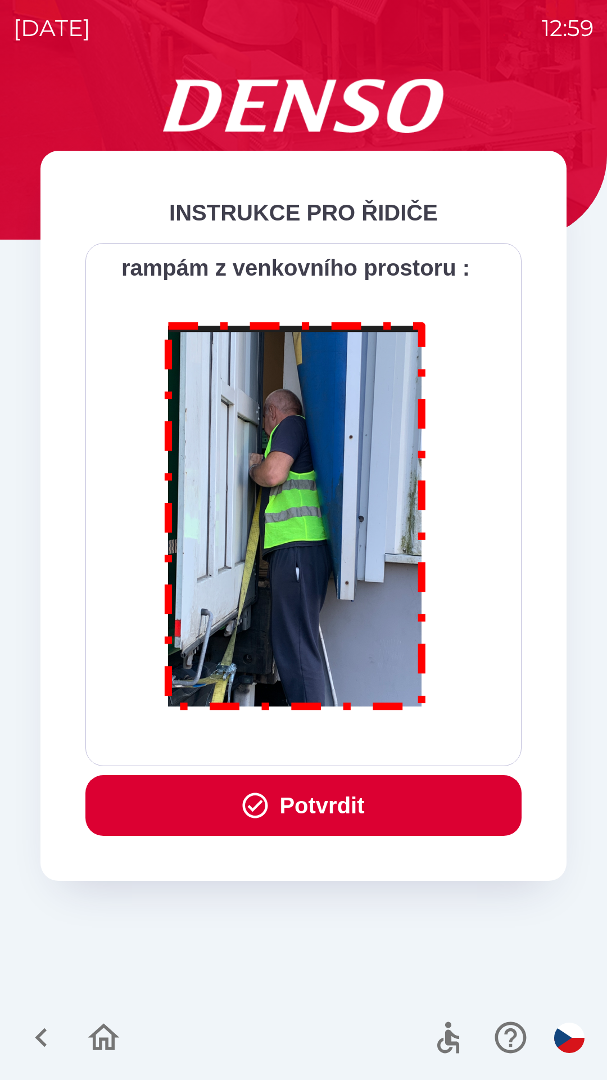  I want to click on img: Logo, so click(304, 106).